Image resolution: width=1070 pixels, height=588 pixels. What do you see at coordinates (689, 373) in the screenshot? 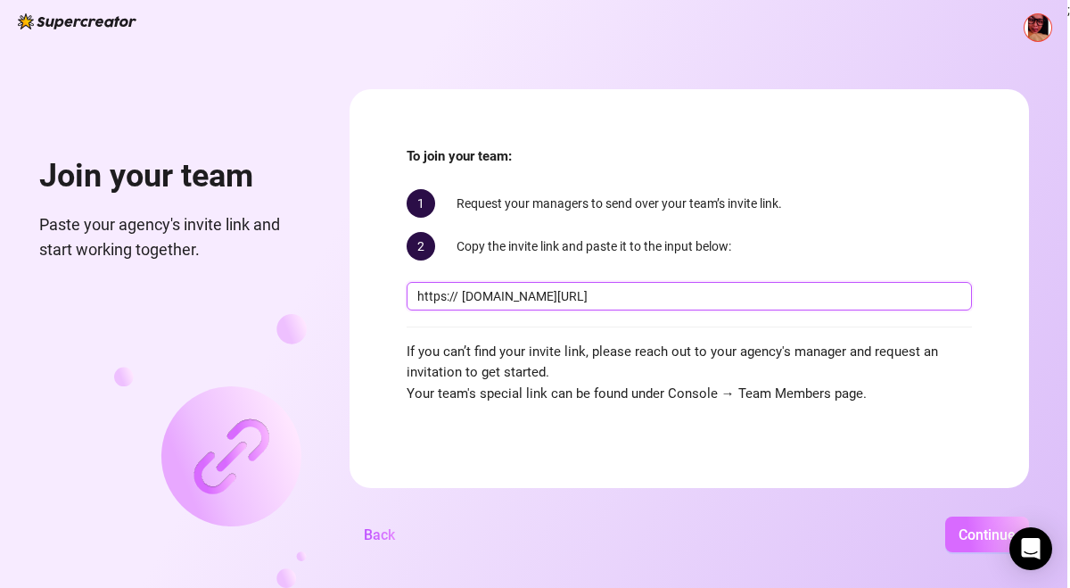
I see `span: If you can’t find your invite link, please reach out to your agency's manager and request an invi...` at bounding box center [689, 373].